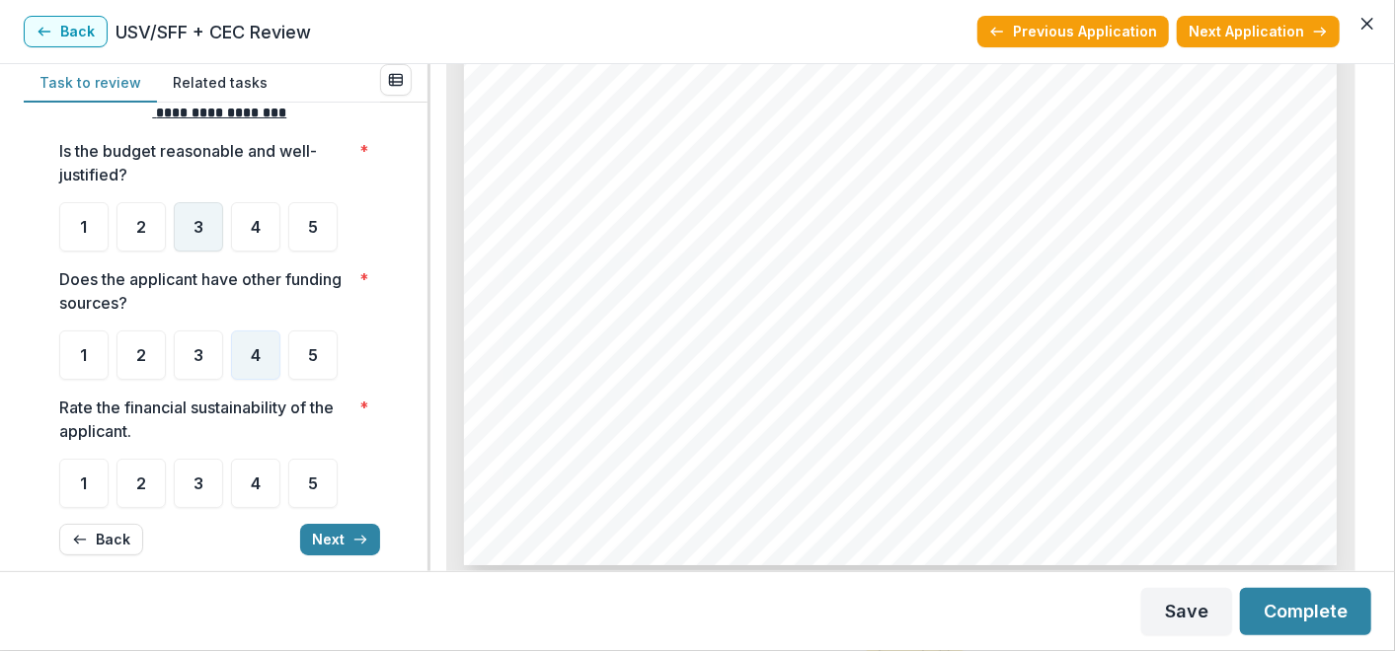 This screenshot has height=651, width=1395. I want to click on button: Next Application, so click(1257, 32).